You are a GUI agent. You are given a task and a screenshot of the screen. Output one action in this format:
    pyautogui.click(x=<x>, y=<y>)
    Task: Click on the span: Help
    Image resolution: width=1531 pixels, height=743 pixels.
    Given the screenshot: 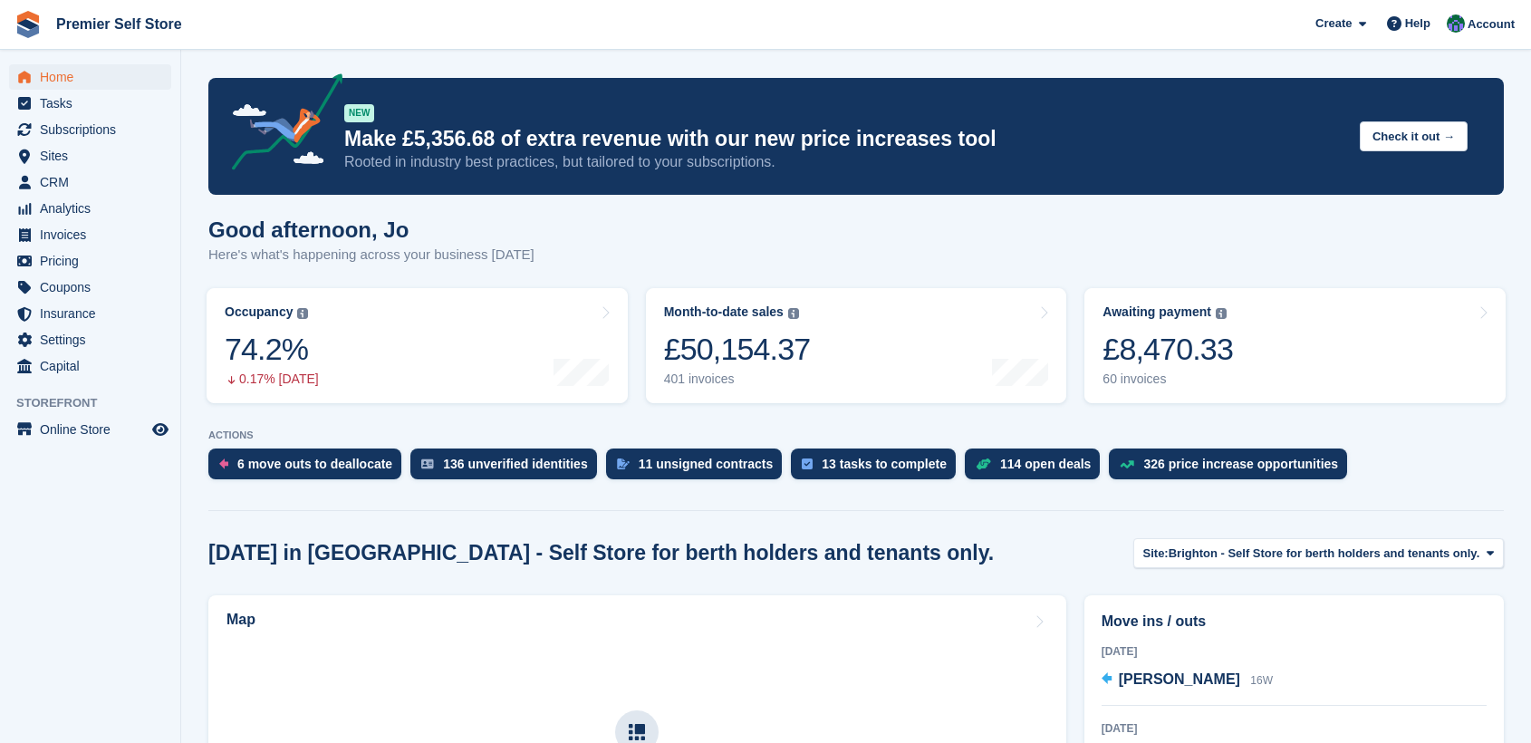 What is the action you would take?
    pyautogui.click(x=1418, y=24)
    